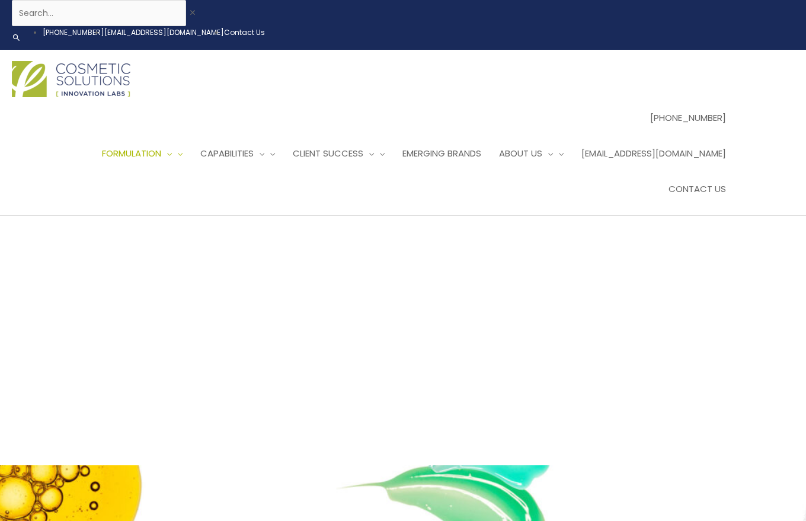 The width and height of the screenshot is (806, 521). I want to click on a: Capabilities, so click(238, 153).